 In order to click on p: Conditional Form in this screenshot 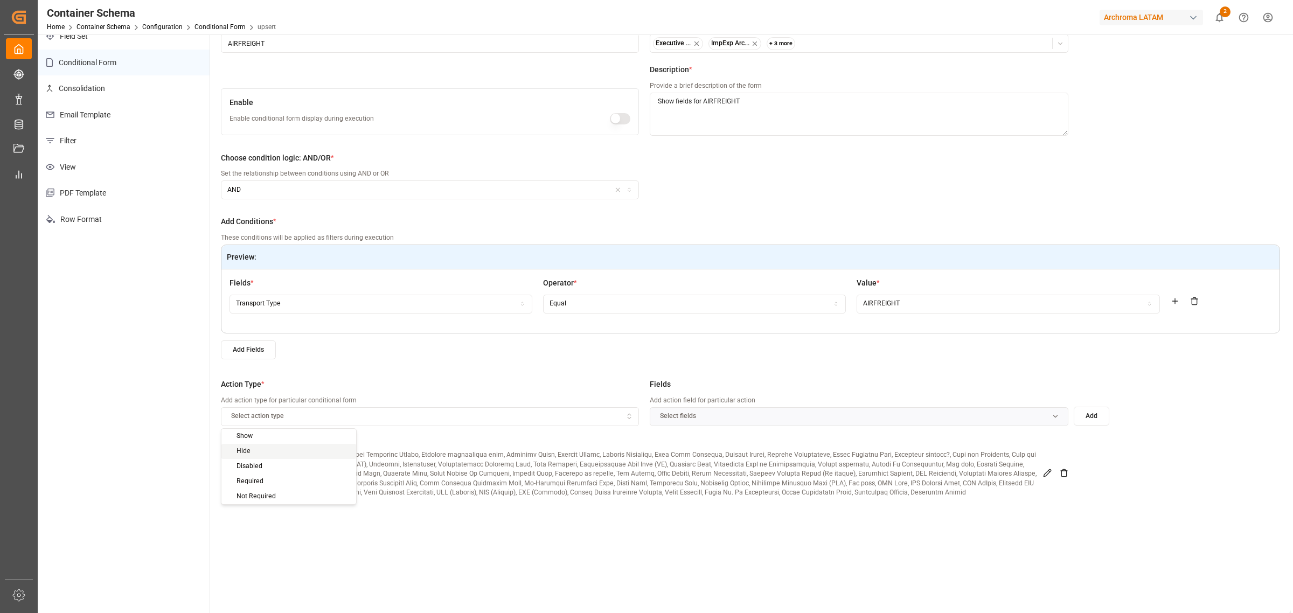, I will do `click(123, 63)`.